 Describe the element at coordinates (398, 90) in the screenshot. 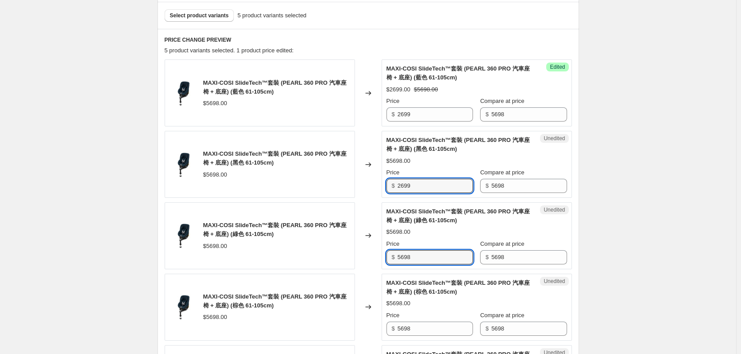

I see `div: $2699.00` at that location.